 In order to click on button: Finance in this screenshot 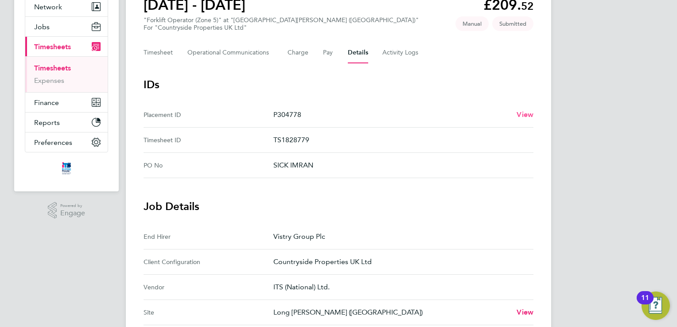, I will do `click(66, 102)`.